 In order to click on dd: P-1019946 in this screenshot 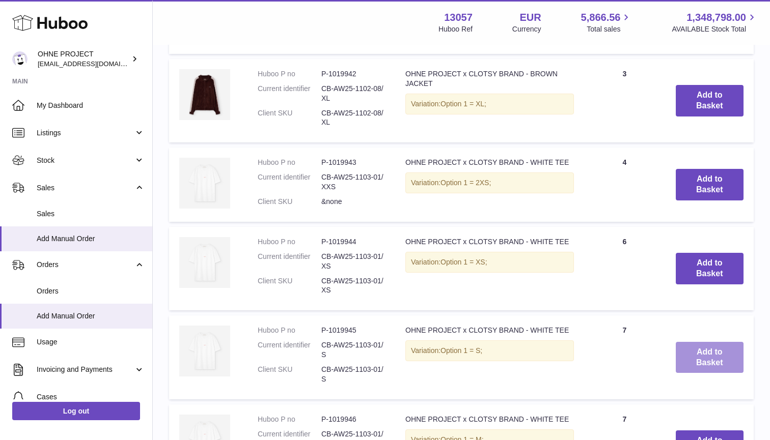, I will do `click(353, 420)`.